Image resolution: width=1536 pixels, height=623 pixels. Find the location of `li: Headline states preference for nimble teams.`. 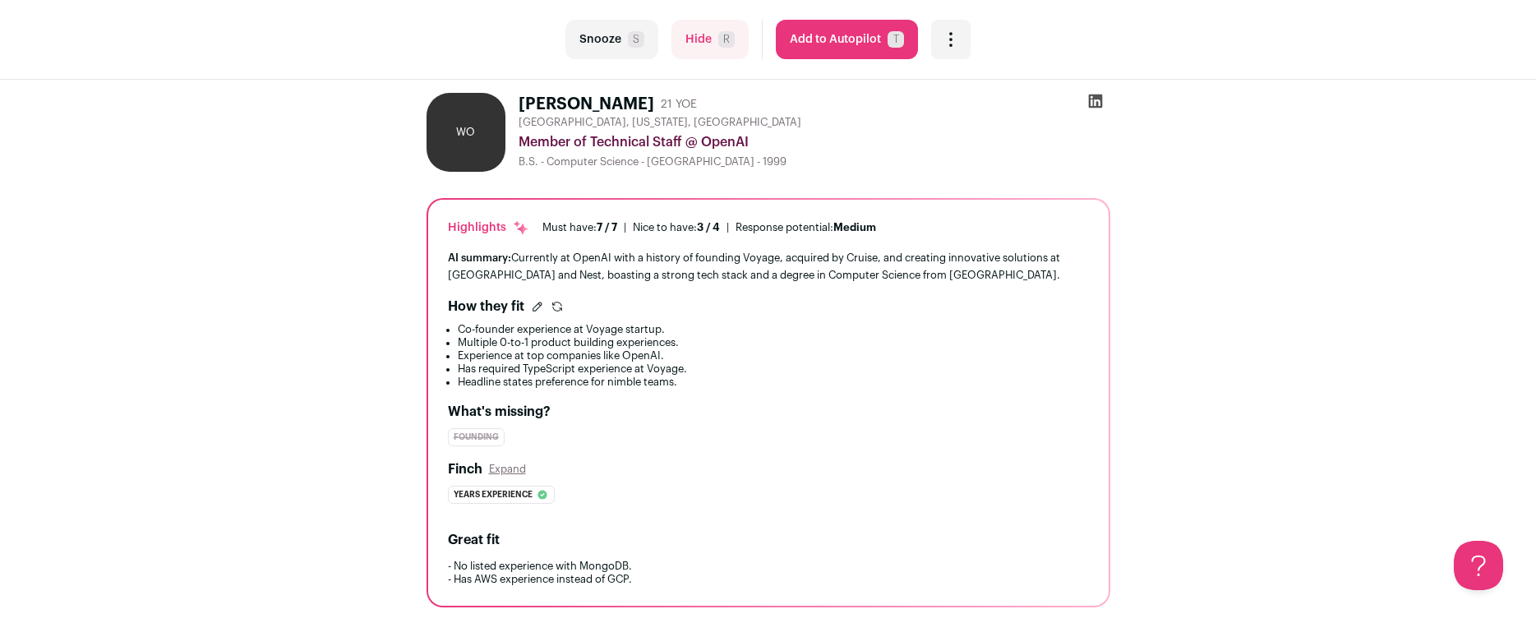

li: Headline states preference for nimble teams. is located at coordinates (773, 382).